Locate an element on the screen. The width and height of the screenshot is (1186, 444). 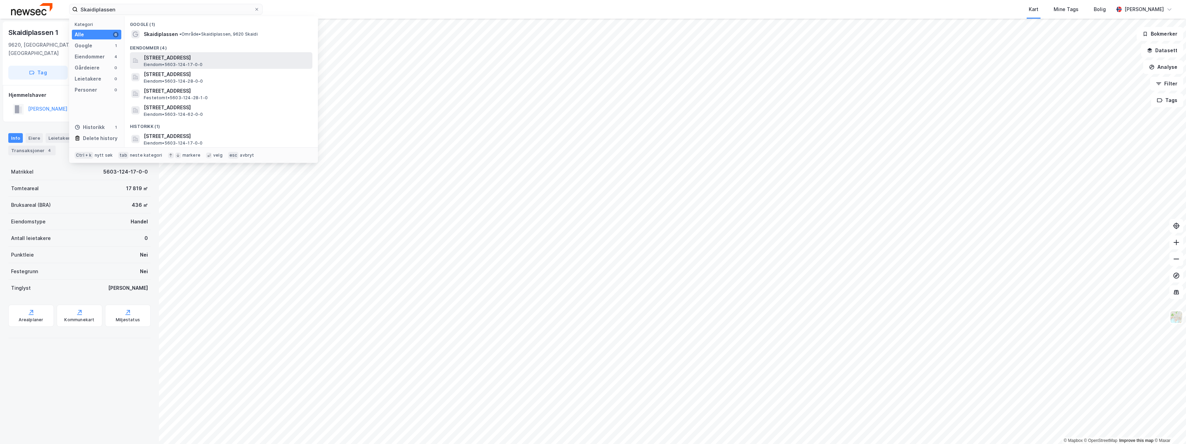
div: Miljøstatus is located at coordinates (128, 320).